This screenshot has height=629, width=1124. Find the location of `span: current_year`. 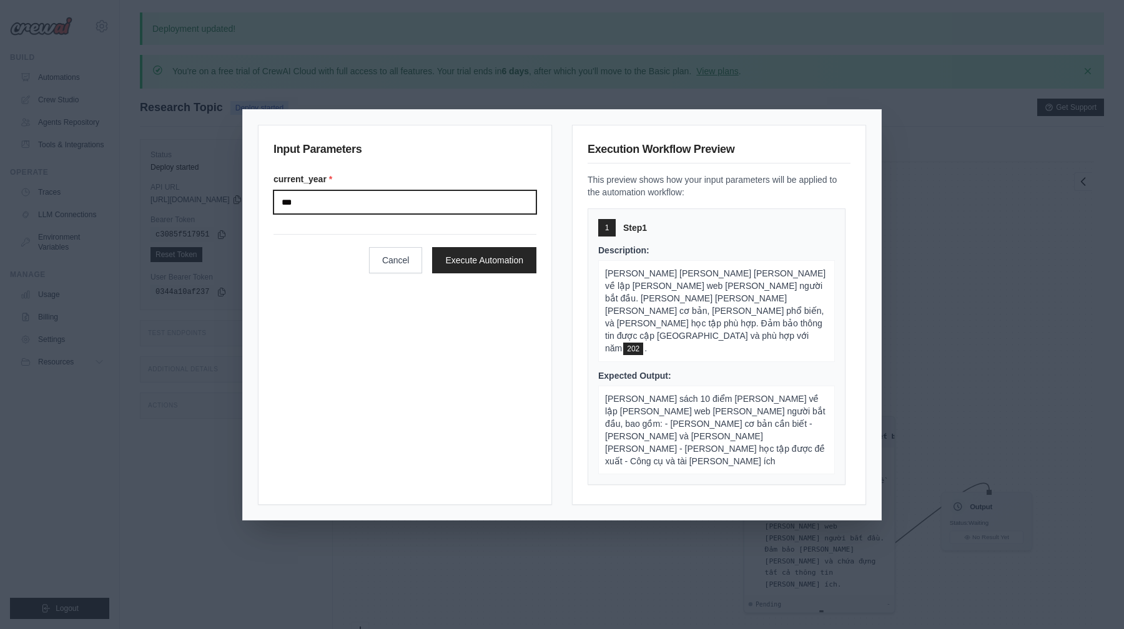

span: current_year is located at coordinates (633, 349).